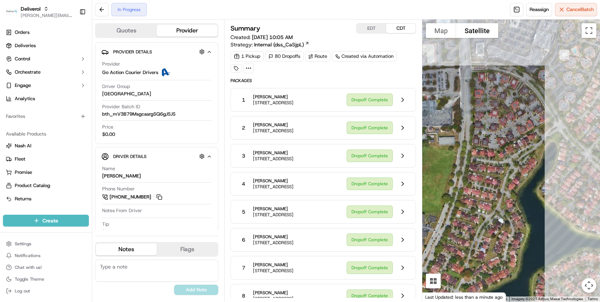  I want to click on span: Deliverol, so click(31, 9).